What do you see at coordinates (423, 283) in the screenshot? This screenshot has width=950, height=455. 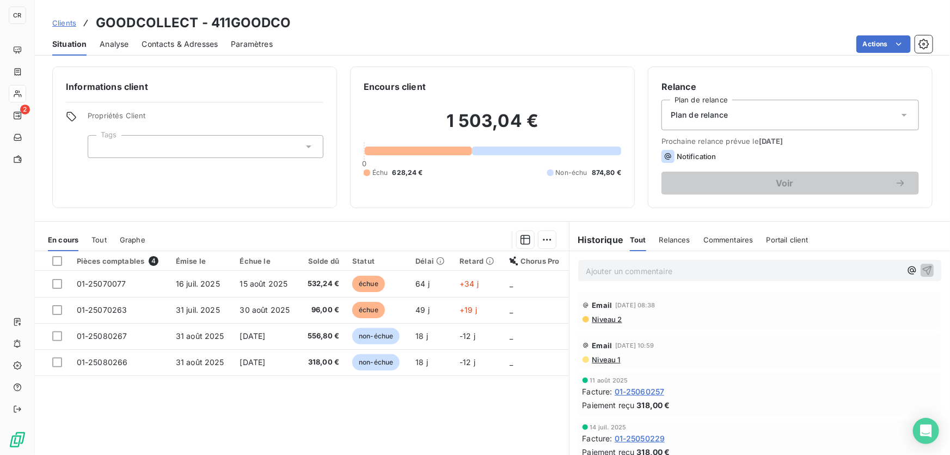 I see `span: 64 j` at bounding box center [423, 283].